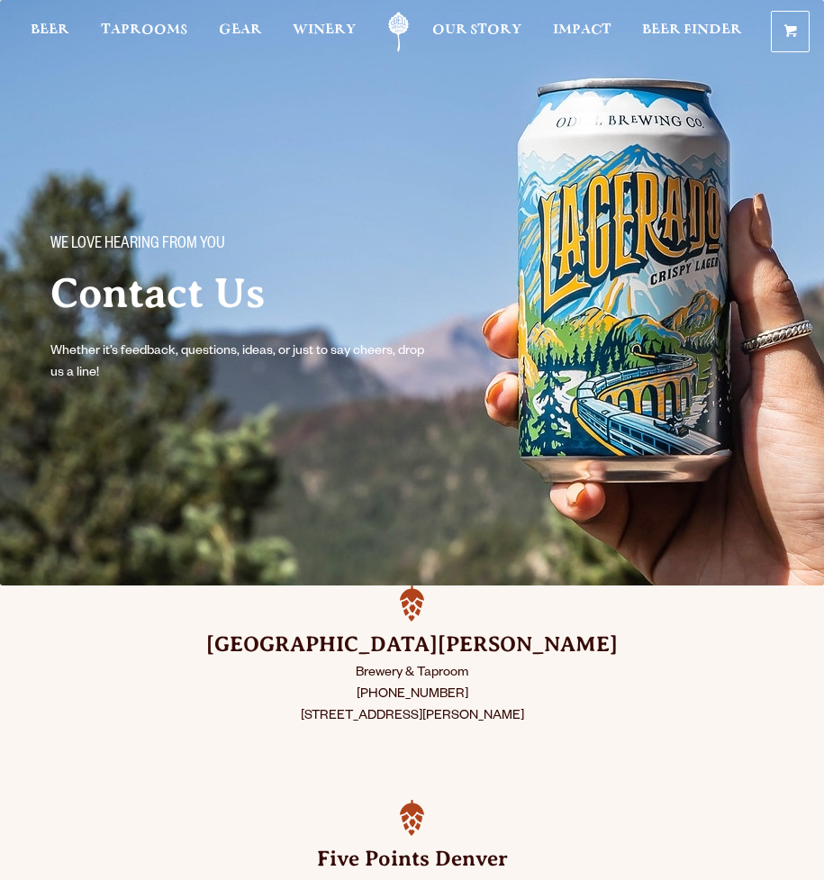 The height and width of the screenshot is (880, 824). What do you see at coordinates (245, 294) in the screenshot?
I see `h2: Contact Us` at bounding box center [245, 294].